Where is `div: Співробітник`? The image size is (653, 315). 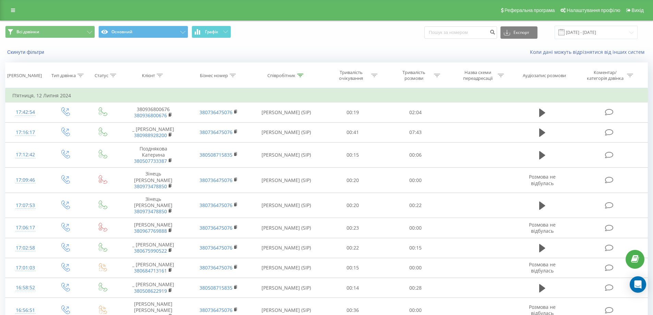
div: Співробітник is located at coordinates (281, 75).